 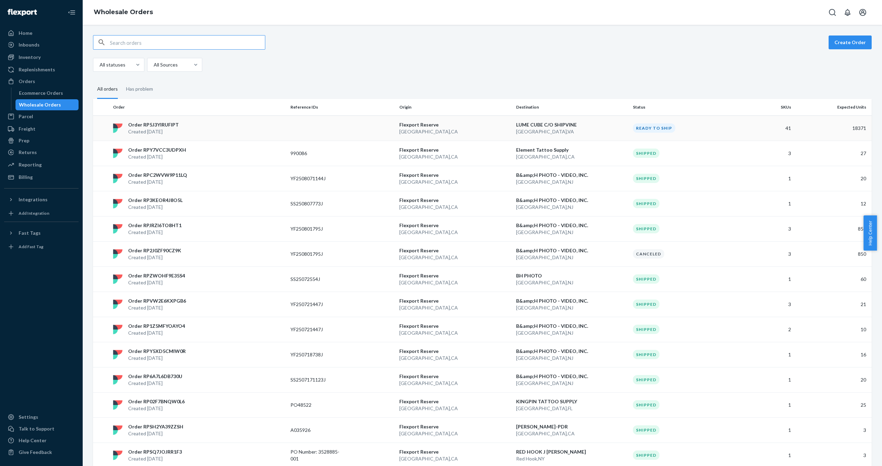 What do you see at coordinates (27, 81) in the screenshot?
I see `div: Orders` at bounding box center [27, 81].